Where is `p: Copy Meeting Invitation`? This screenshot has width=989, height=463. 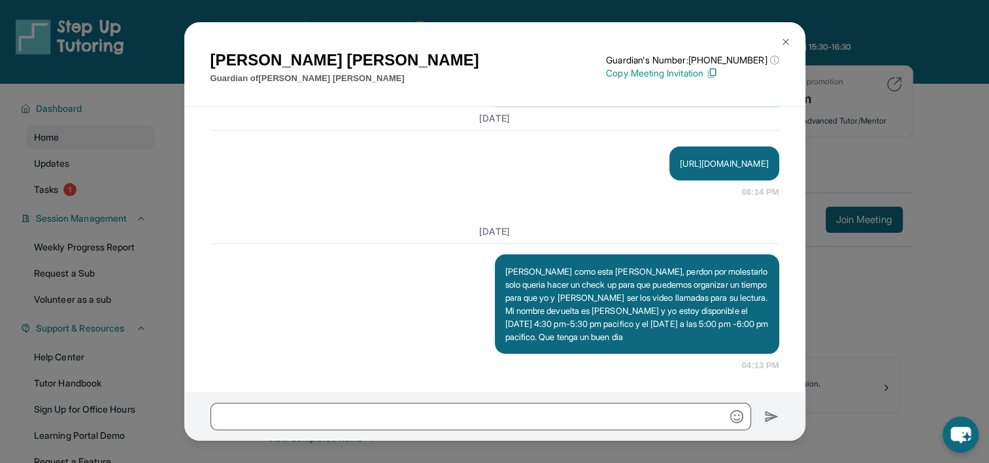
p: Copy Meeting Invitation is located at coordinates (692, 73).